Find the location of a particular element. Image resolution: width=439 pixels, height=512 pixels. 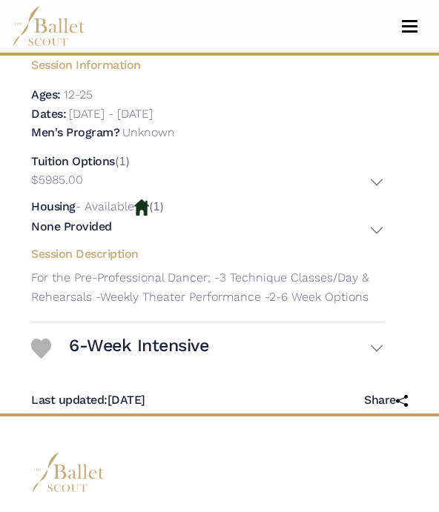

h5: Session Description is located at coordinates (207, 254).